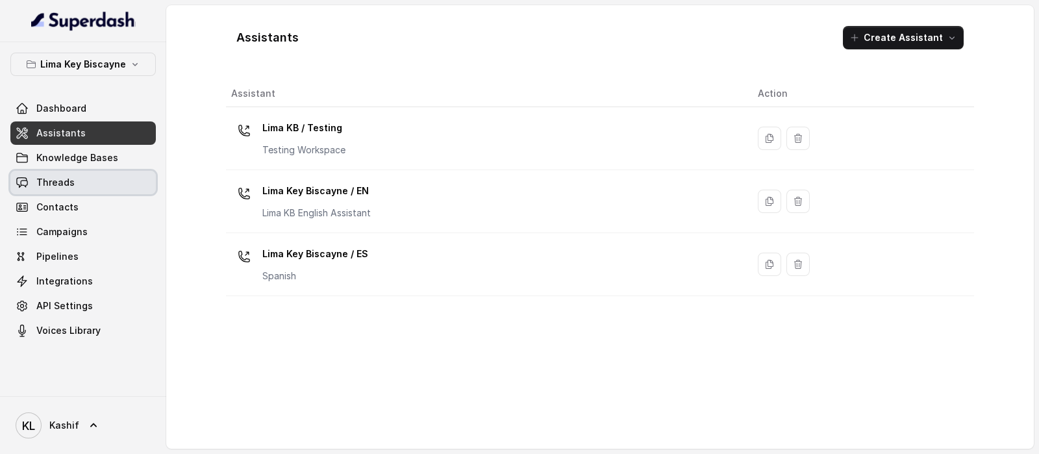  I want to click on a: Voices Library, so click(83, 331).